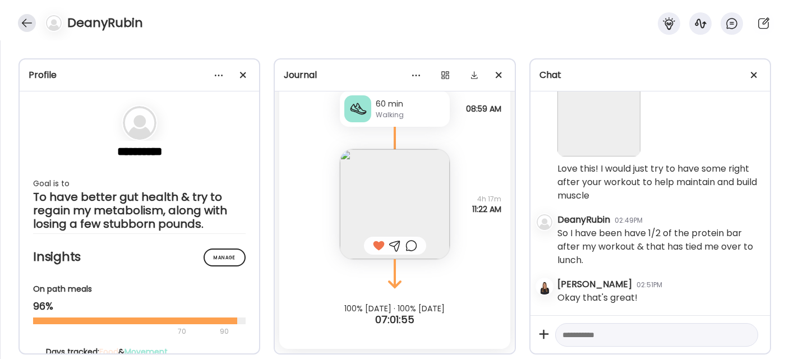 The width and height of the screenshot is (789, 359). What do you see at coordinates (139, 257) in the screenshot?
I see `h2: Insights` at bounding box center [139, 257].